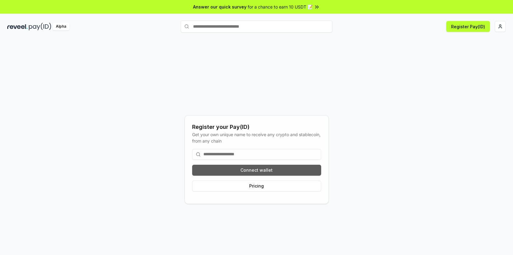  What do you see at coordinates (220, 7) in the screenshot?
I see `span: Answer our quick survey` at bounding box center [220, 7].